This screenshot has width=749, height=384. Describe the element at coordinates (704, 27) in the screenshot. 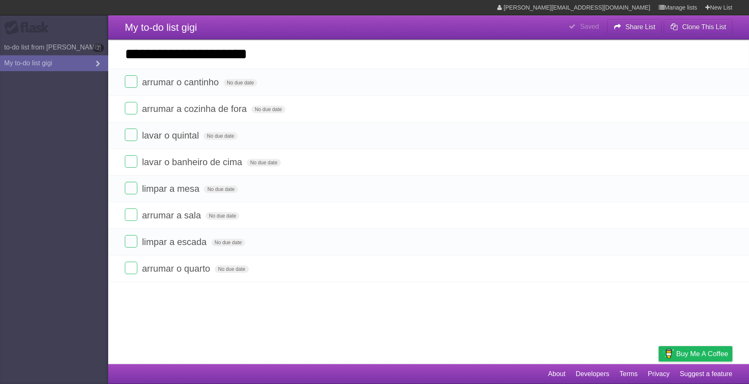

I see `b: Clone This List` at that location.